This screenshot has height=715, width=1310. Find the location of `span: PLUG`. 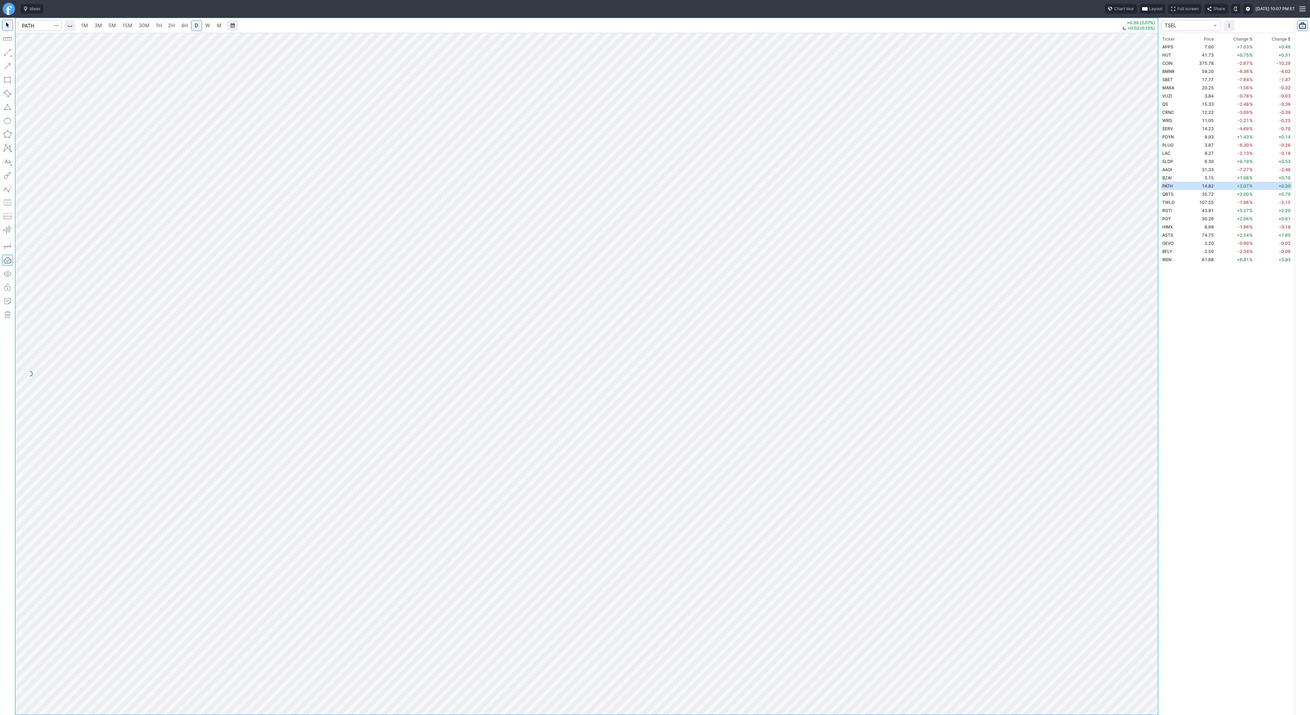

span: PLUG is located at coordinates (1168, 145).